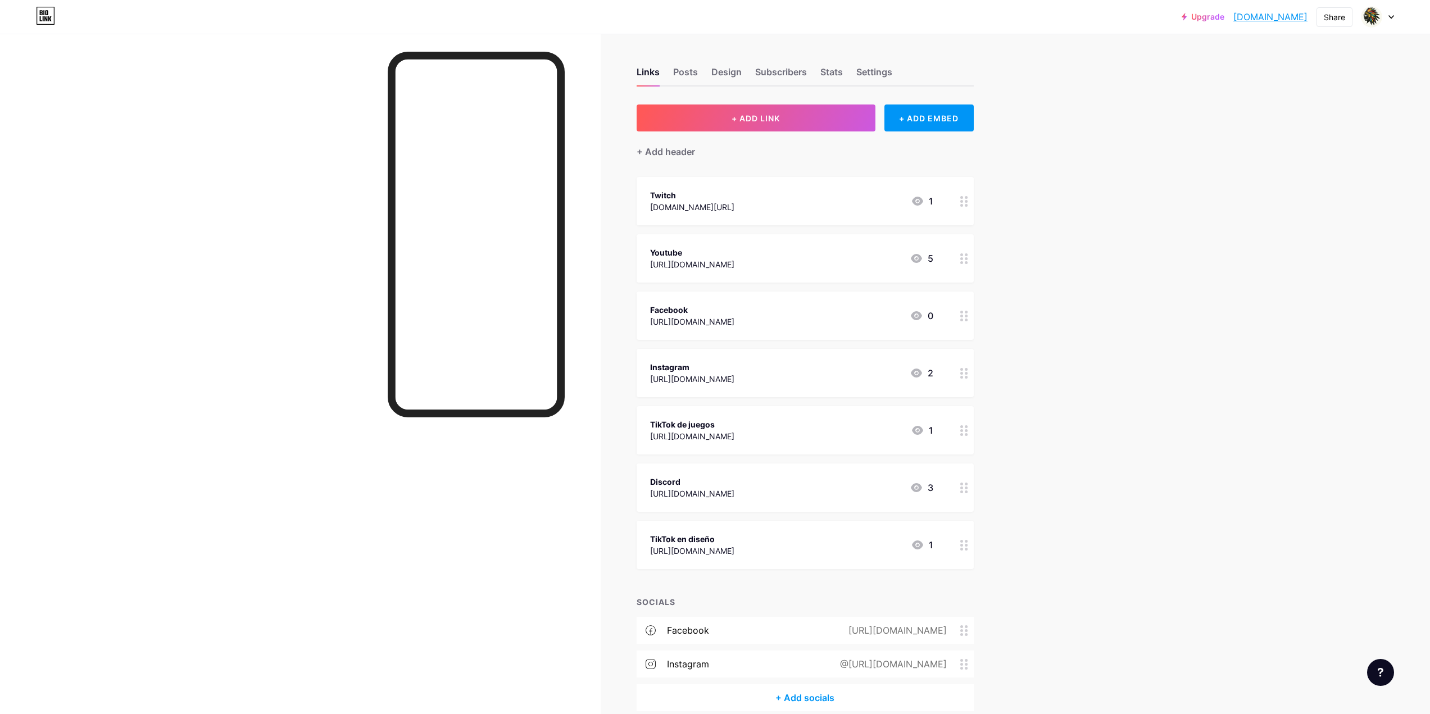  Describe the element at coordinates (688, 631) in the screenshot. I see `div: facebook` at that location.